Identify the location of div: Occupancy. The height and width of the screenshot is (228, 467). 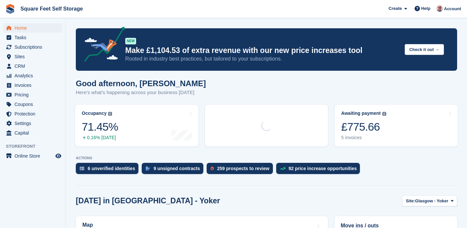
(94, 113).